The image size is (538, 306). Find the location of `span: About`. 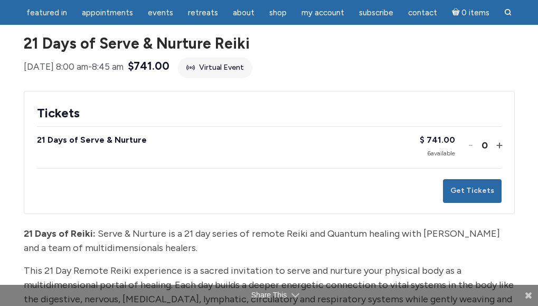

span: About is located at coordinates (244, 13).